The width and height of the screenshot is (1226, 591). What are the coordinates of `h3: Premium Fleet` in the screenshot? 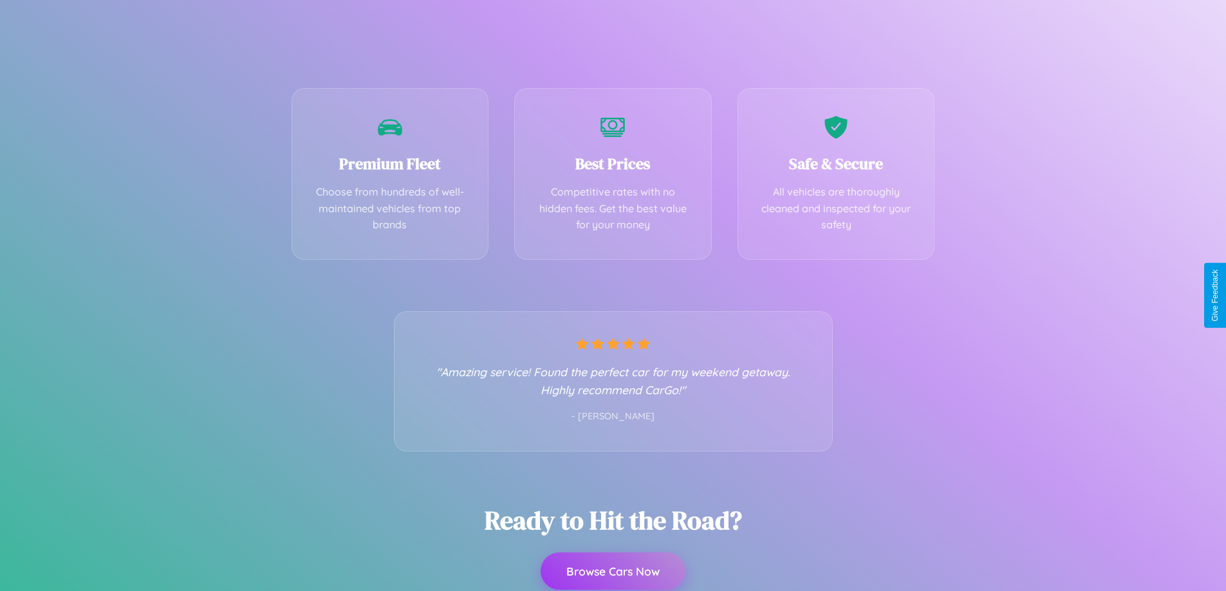 It's located at (390, 163).